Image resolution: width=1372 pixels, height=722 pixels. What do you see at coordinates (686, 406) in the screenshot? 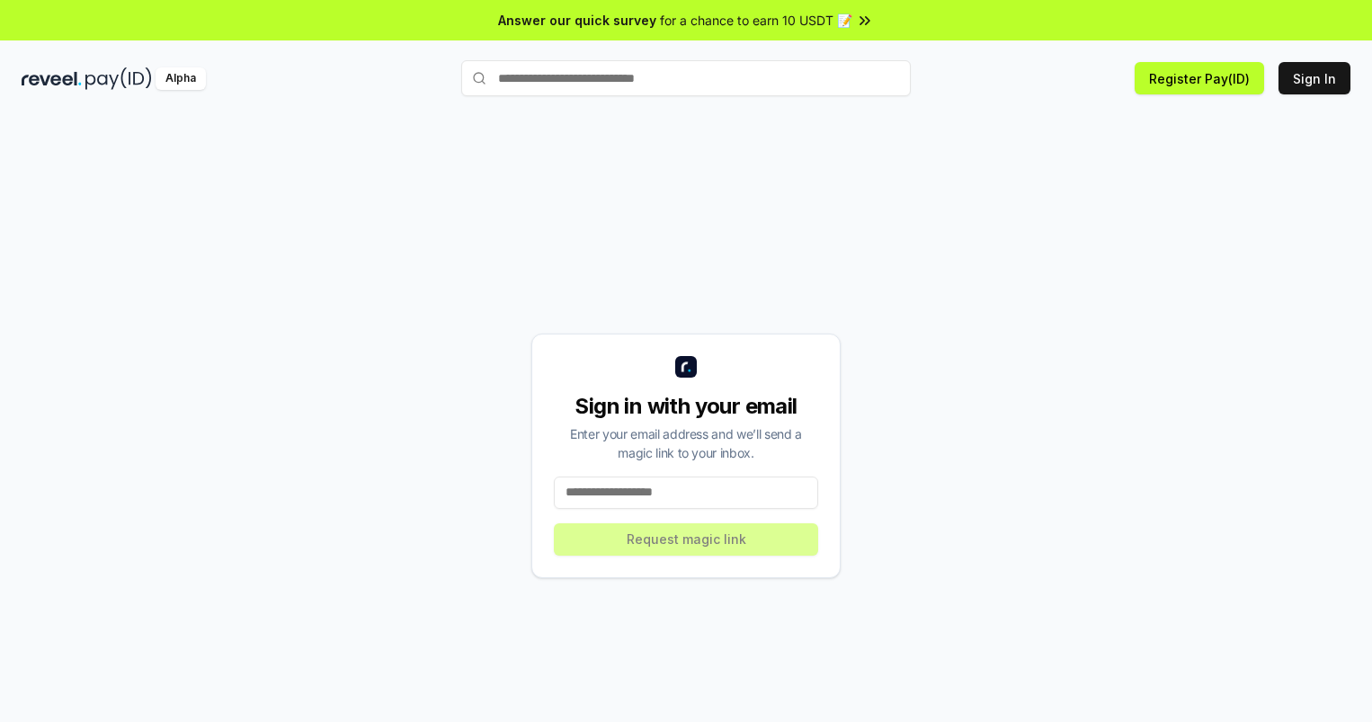
I see `div: Sign in with your email` at bounding box center [686, 406].